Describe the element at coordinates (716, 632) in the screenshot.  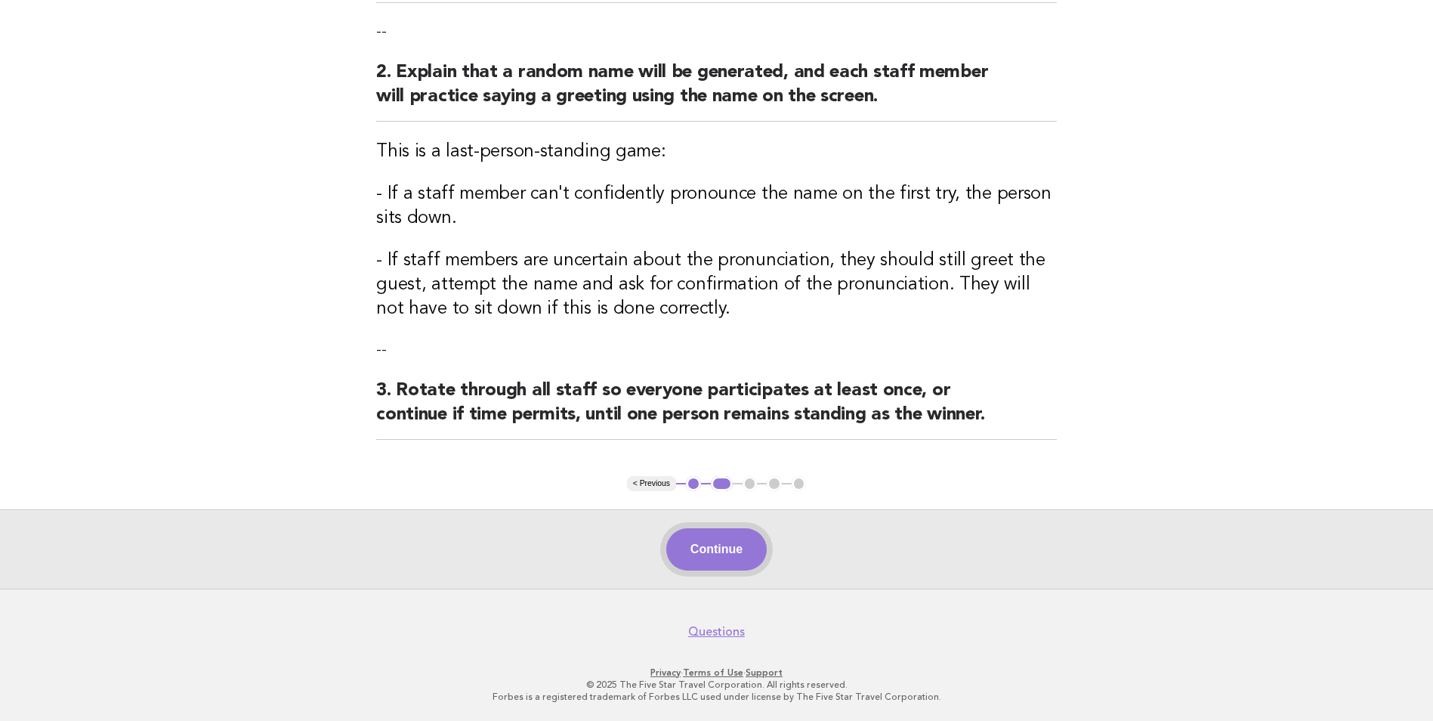
I see `a: Questions` at that location.